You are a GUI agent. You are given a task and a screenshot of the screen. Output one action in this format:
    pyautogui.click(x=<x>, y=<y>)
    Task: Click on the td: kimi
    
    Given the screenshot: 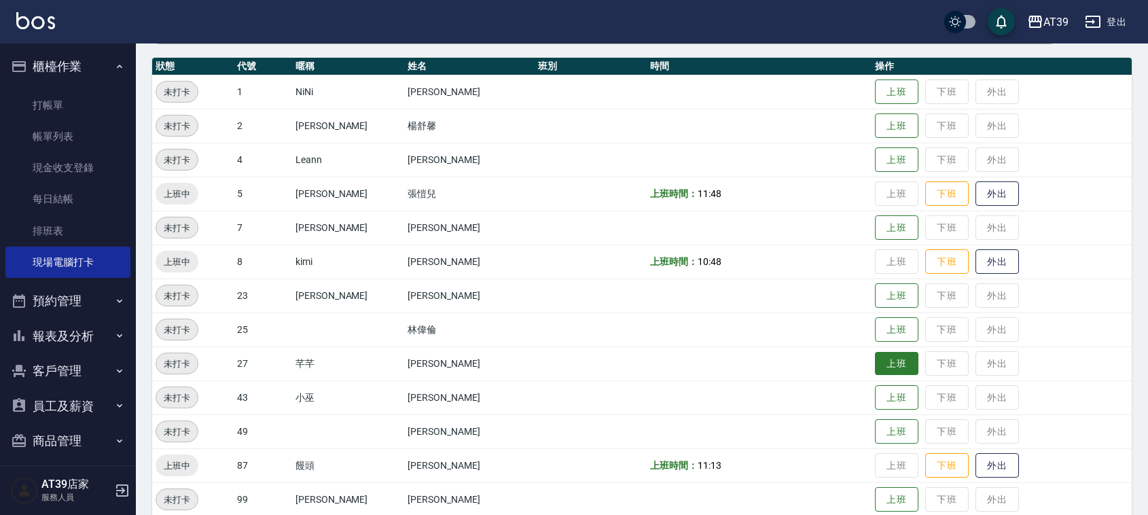 What is the action you would take?
    pyautogui.click(x=348, y=262)
    